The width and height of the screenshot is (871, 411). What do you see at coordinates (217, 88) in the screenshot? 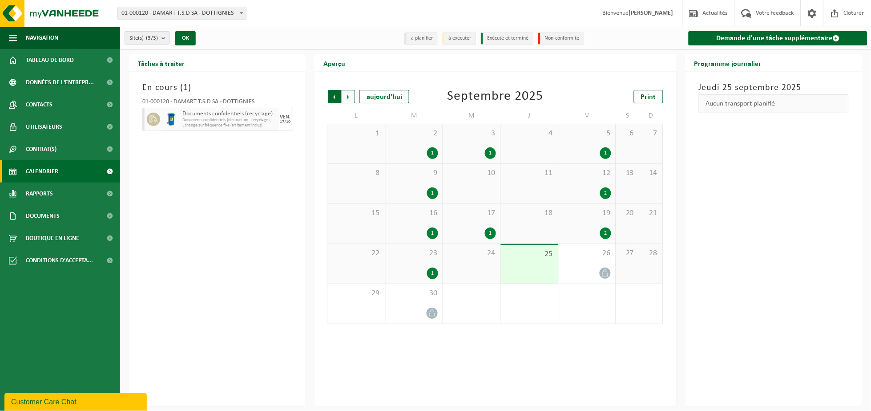
I see `h3: En cours ( )` at bounding box center [217, 88].